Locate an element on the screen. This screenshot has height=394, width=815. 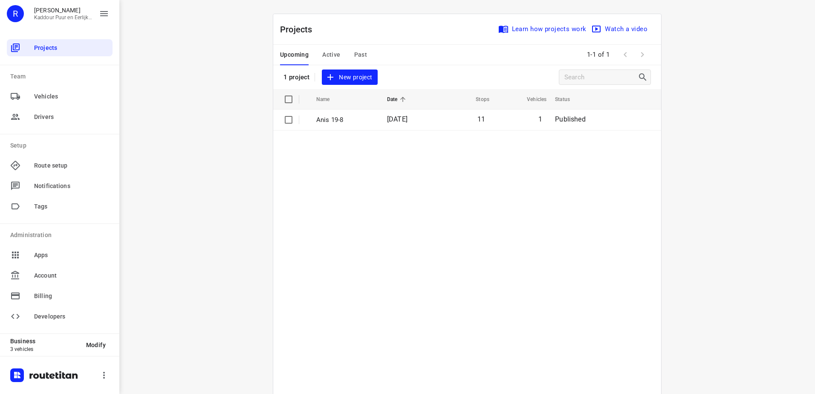
span: Developers is located at coordinates (72, 316).